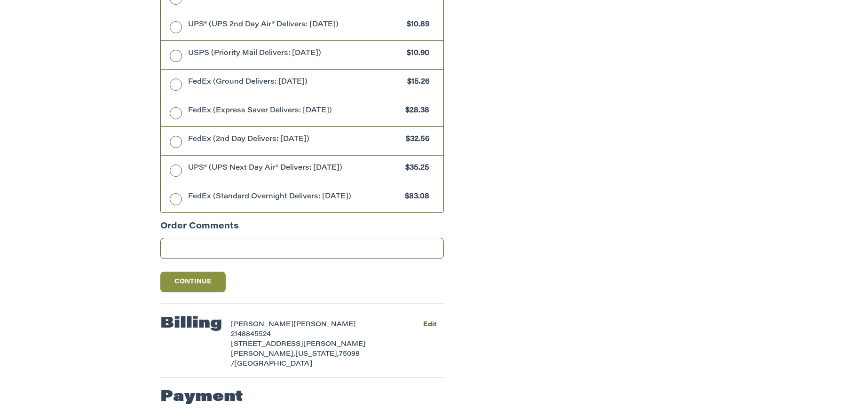 The width and height of the screenshot is (852, 415). Describe the element at coordinates (251, 335) in the screenshot. I see `span: 2148845524` at that location.